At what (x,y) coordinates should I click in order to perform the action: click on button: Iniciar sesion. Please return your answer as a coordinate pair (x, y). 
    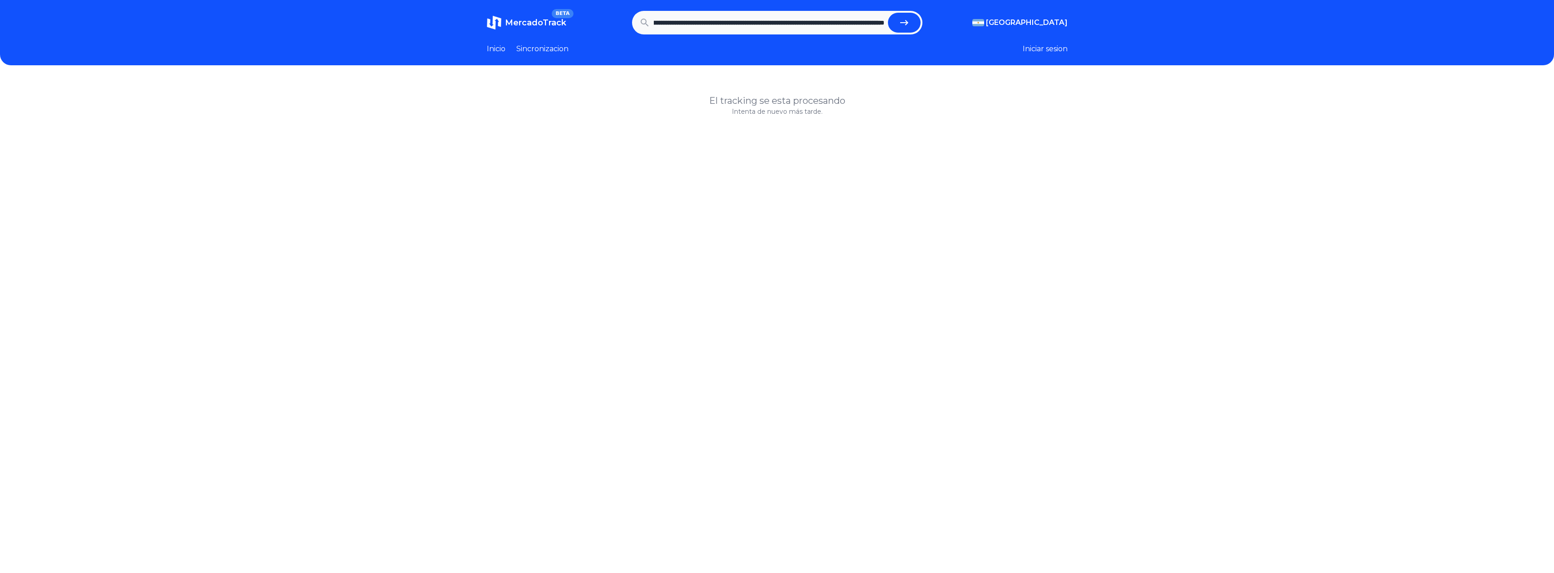
    Looking at the image, I should click on (1045, 49).